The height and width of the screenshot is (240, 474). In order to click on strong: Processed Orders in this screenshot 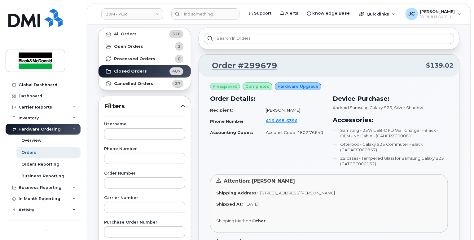, I will do `click(135, 59)`.